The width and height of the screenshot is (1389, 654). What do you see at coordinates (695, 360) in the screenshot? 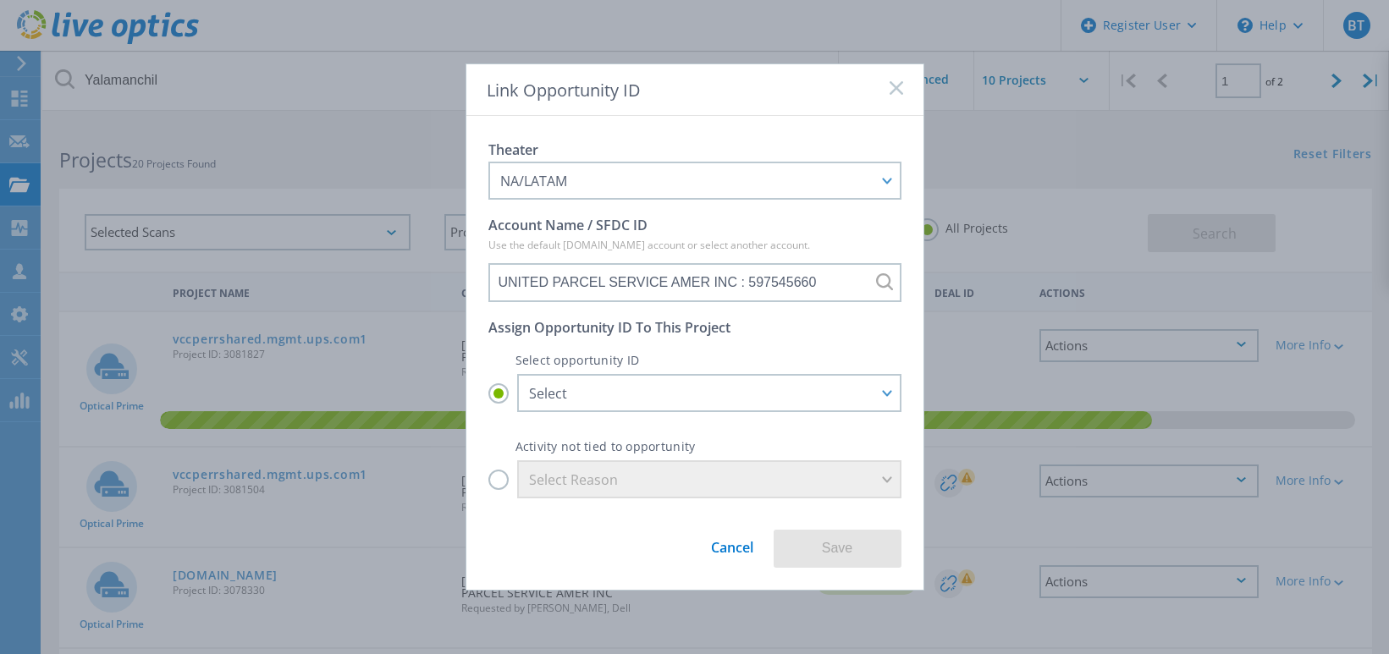
I see `p: Select opportunity ID` at bounding box center [695, 360].